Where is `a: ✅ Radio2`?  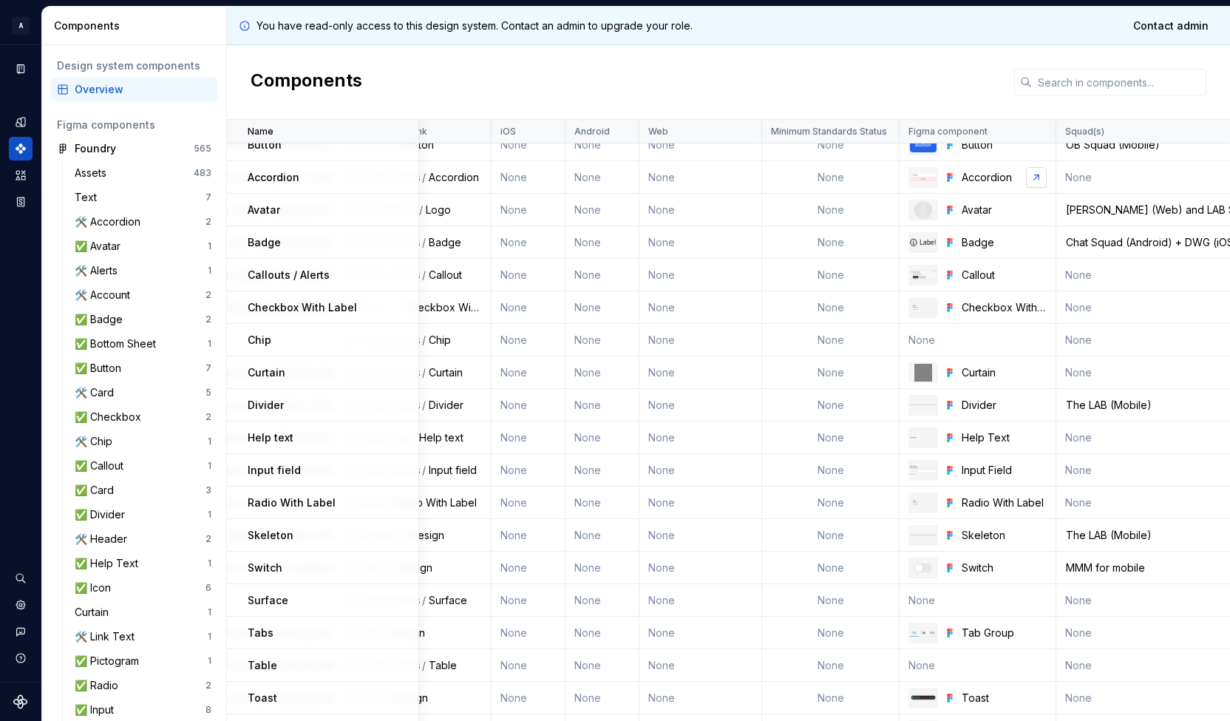 a: ✅ Radio2 is located at coordinates (143, 685).